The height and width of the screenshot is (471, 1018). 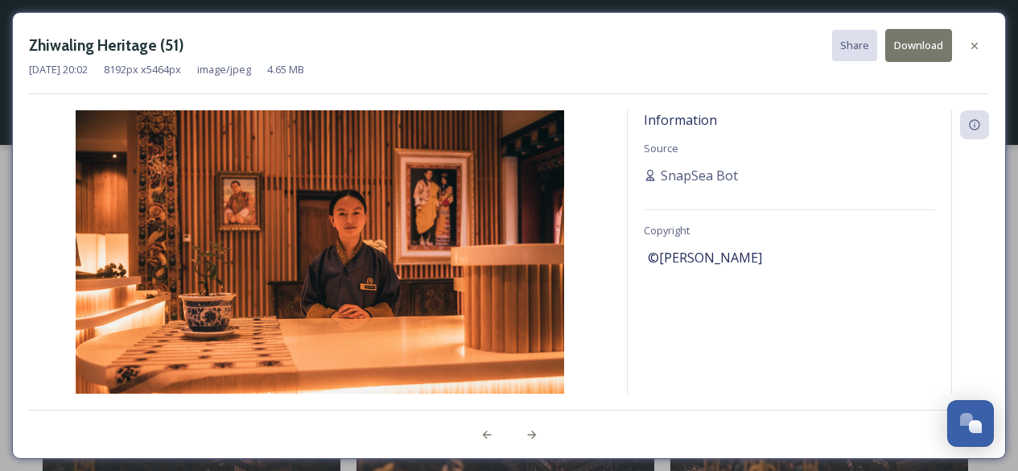 I want to click on span: SnapSea Bot, so click(x=699, y=175).